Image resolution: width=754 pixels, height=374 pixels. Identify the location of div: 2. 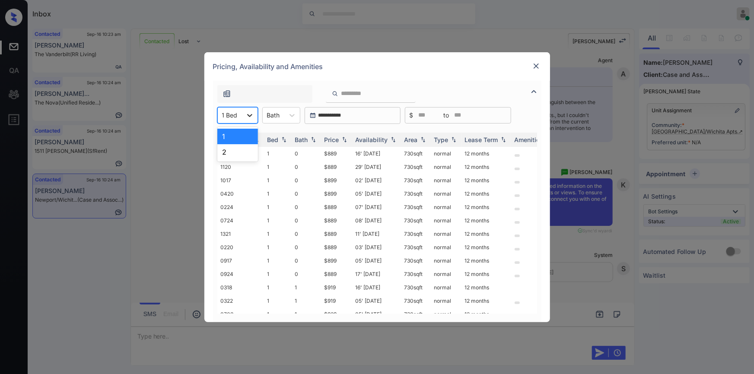
(238, 152).